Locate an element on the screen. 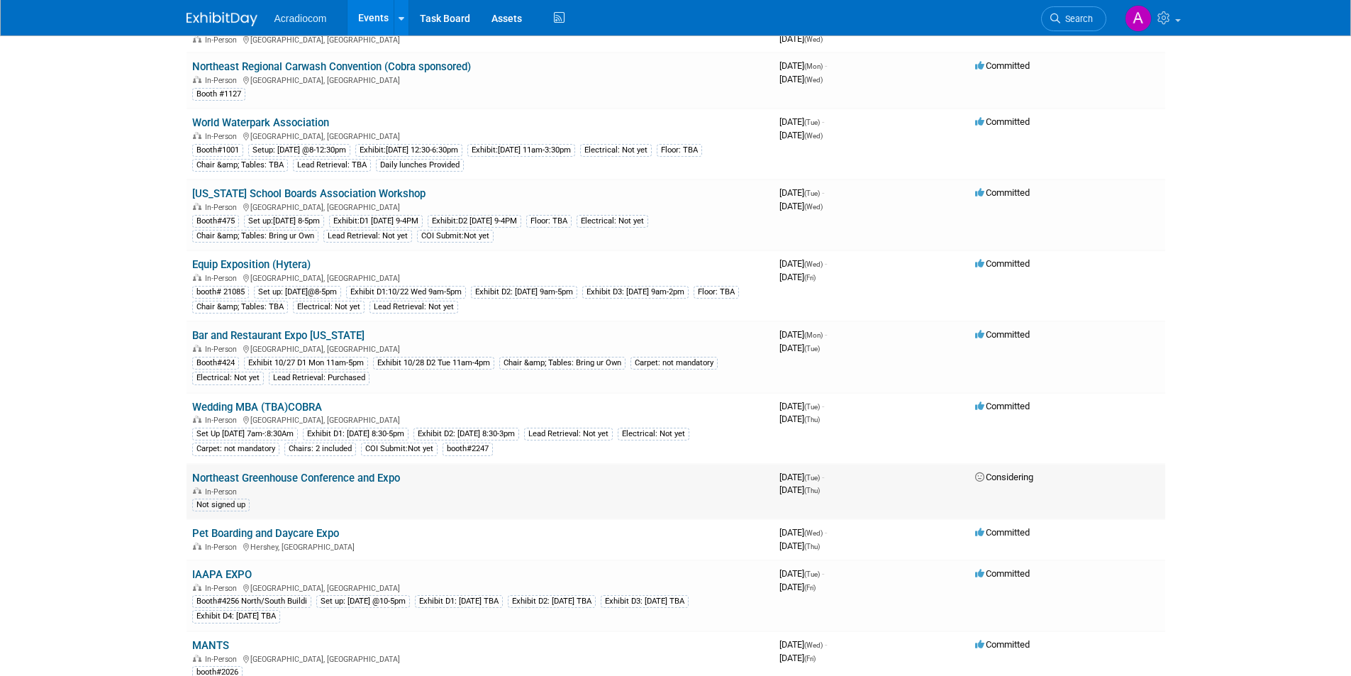 The width and height of the screenshot is (1351, 676). div: Booth #1127 is located at coordinates (218, 94).